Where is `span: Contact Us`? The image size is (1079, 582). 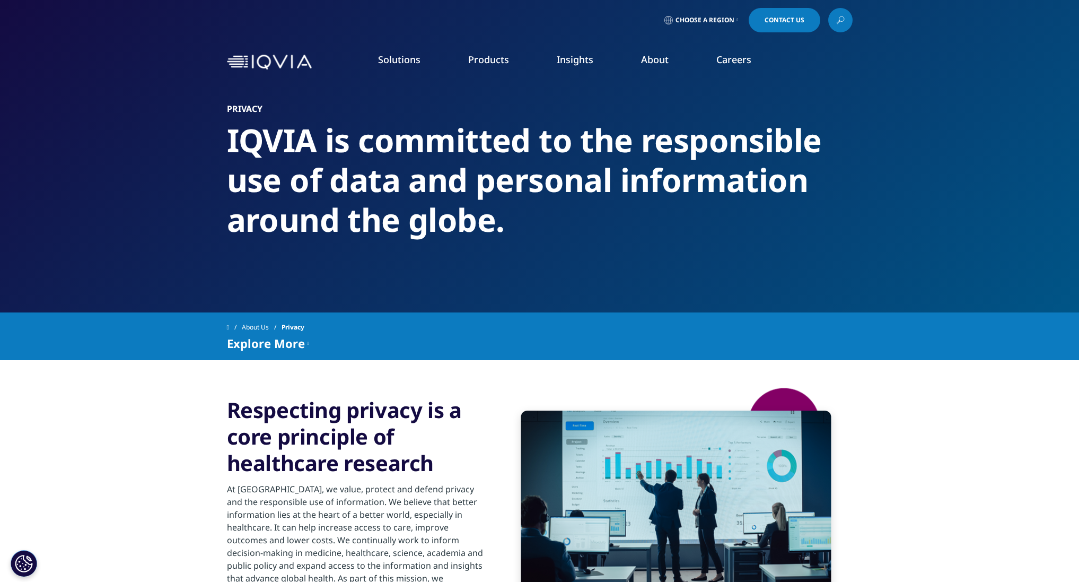 span: Contact Us is located at coordinates (784, 20).